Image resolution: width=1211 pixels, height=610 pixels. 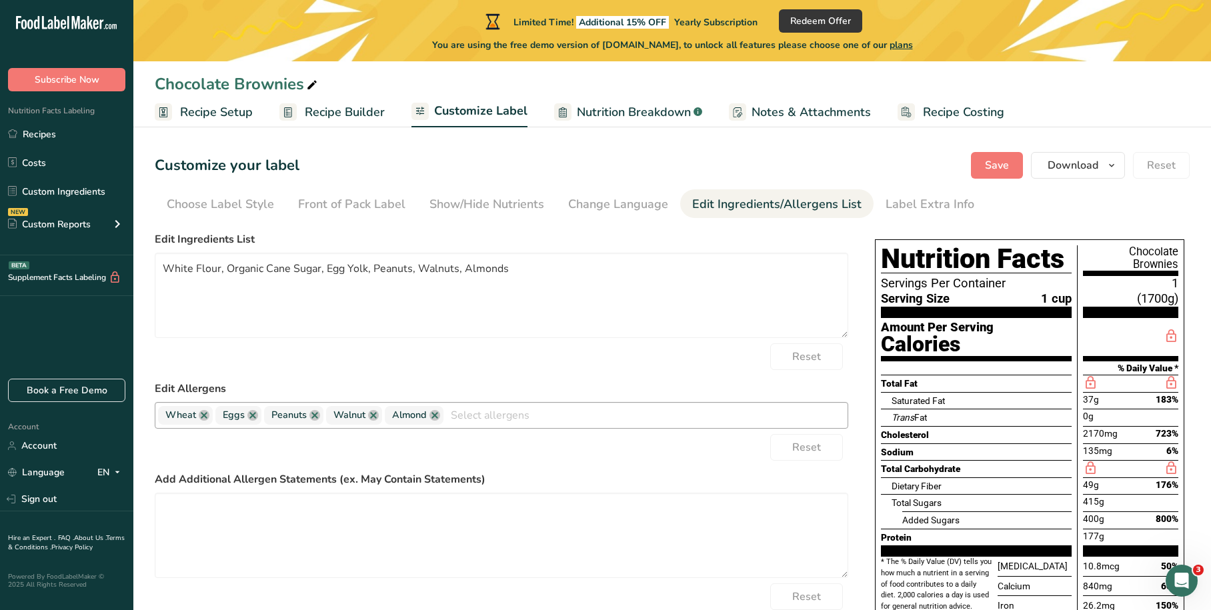 I want to click on span: Recipe Builder, so click(x=345, y=112).